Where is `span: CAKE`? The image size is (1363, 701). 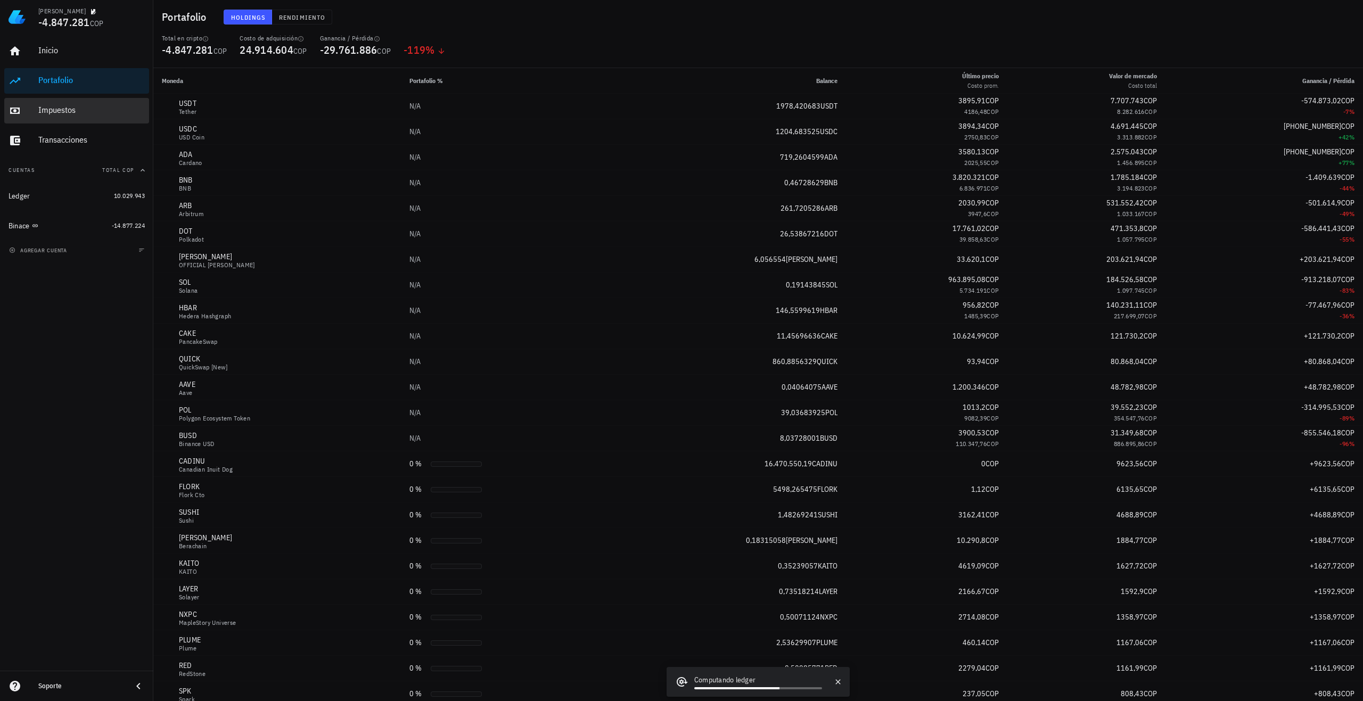
span: CAKE is located at coordinates (829, 336).